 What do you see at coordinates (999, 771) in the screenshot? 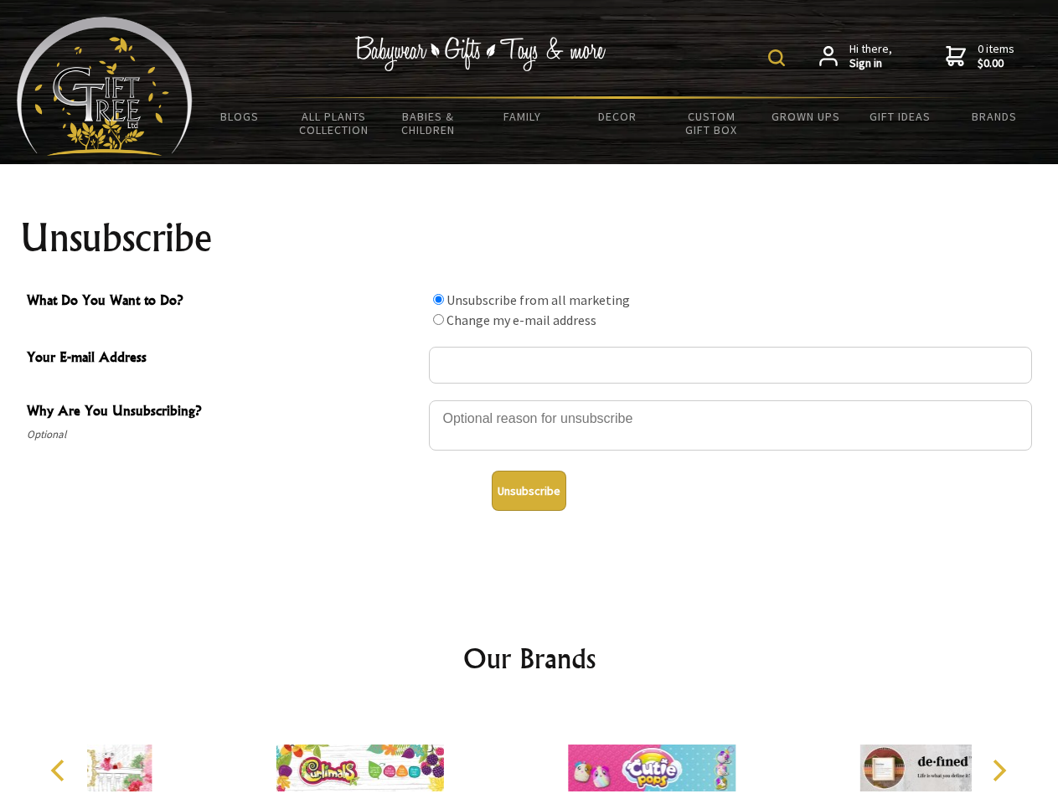
I see `button: Next` at bounding box center [999, 771].